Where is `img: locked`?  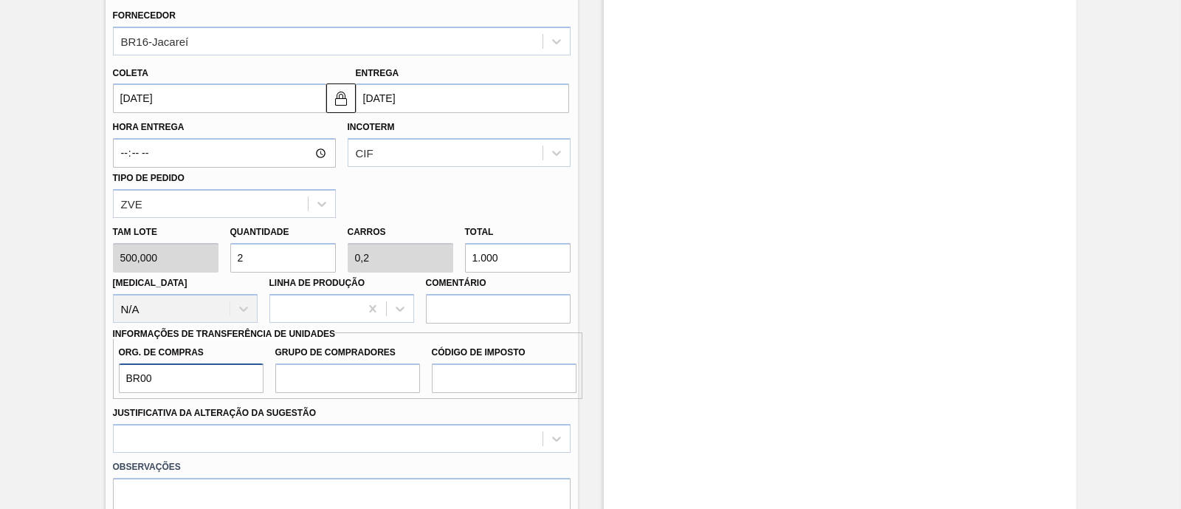
img: locked is located at coordinates (341, 98).